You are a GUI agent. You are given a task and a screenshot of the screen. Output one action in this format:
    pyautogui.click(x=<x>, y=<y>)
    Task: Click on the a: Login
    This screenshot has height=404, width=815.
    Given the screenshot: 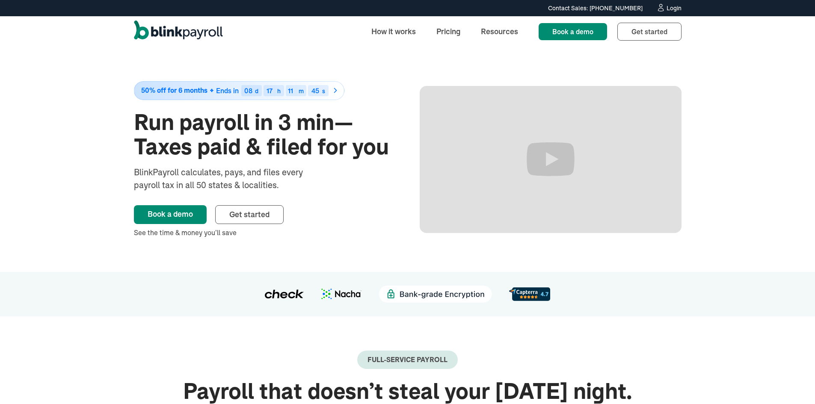 What is the action you would take?
    pyautogui.click(x=669, y=8)
    